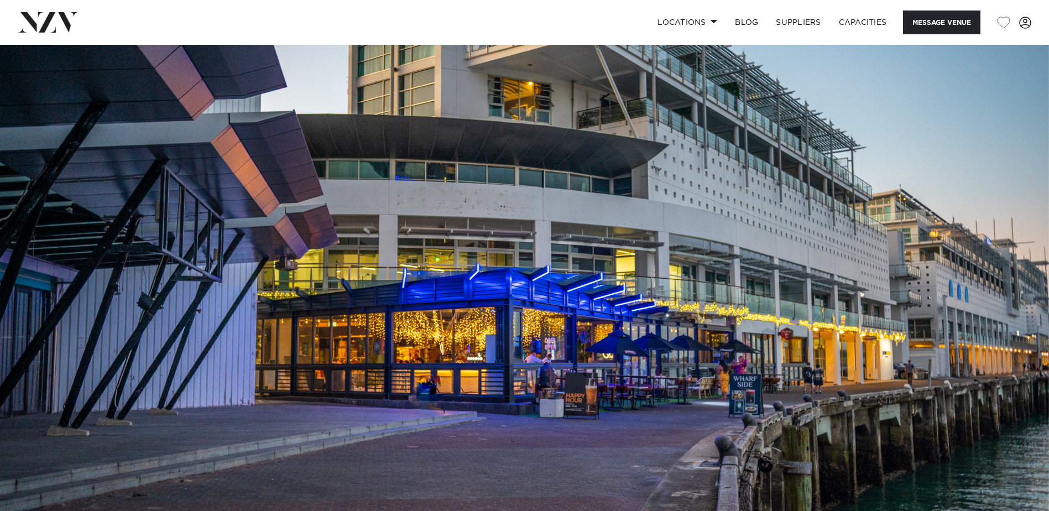 The height and width of the screenshot is (511, 1049). What do you see at coordinates (747, 22) in the screenshot?
I see `a: BLOG` at bounding box center [747, 22].